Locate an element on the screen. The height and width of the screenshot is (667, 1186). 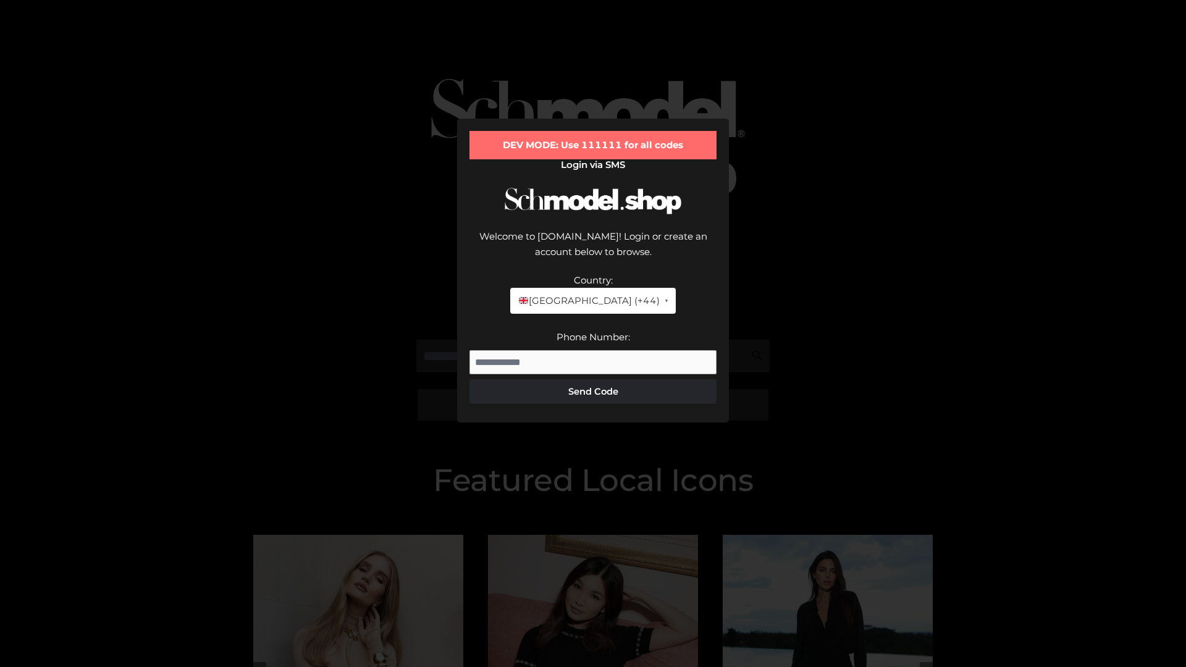
img: Schmodel Logo is located at coordinates (593, 201).